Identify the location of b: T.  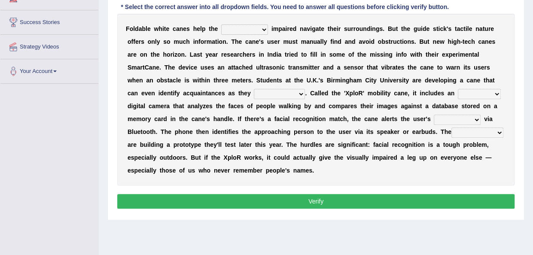
(233, 42).